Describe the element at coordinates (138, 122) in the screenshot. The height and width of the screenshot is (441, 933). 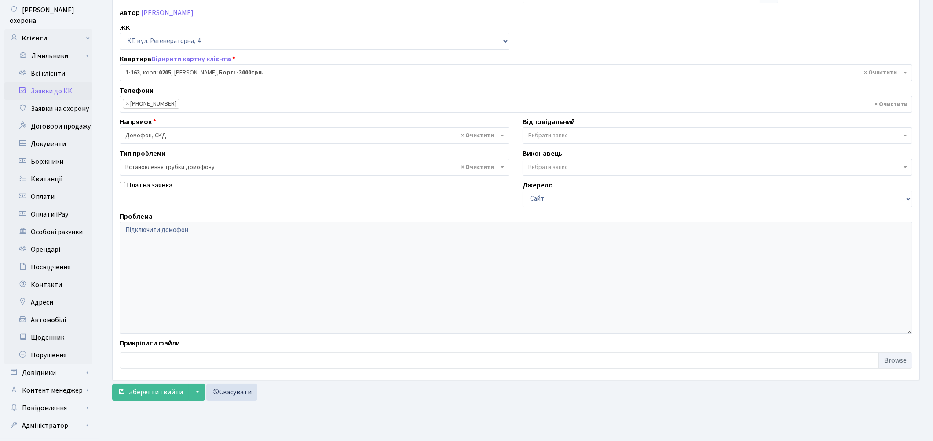
I see `label: Напрямок` at that location.